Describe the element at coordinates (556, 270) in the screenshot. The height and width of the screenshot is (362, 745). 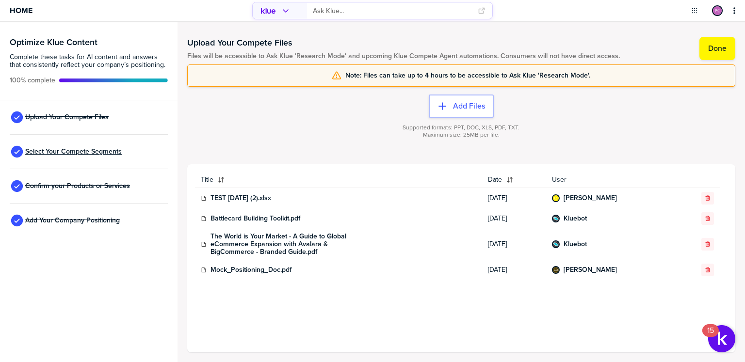
I see `img: e56974907069a71bcb7da3a155a6de53-sml.png` at that location.